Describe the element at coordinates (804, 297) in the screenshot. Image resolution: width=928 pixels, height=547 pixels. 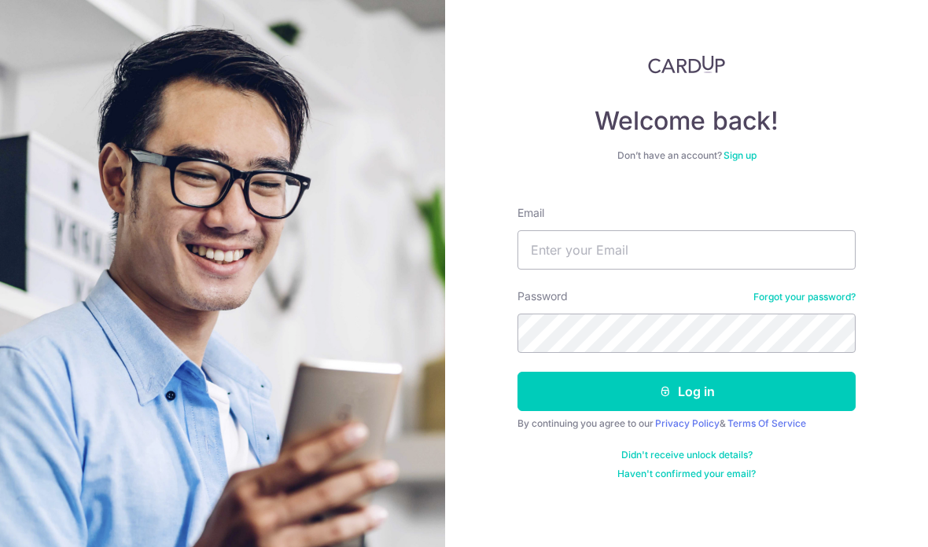
I see `a: Forgot your password?` at that location.